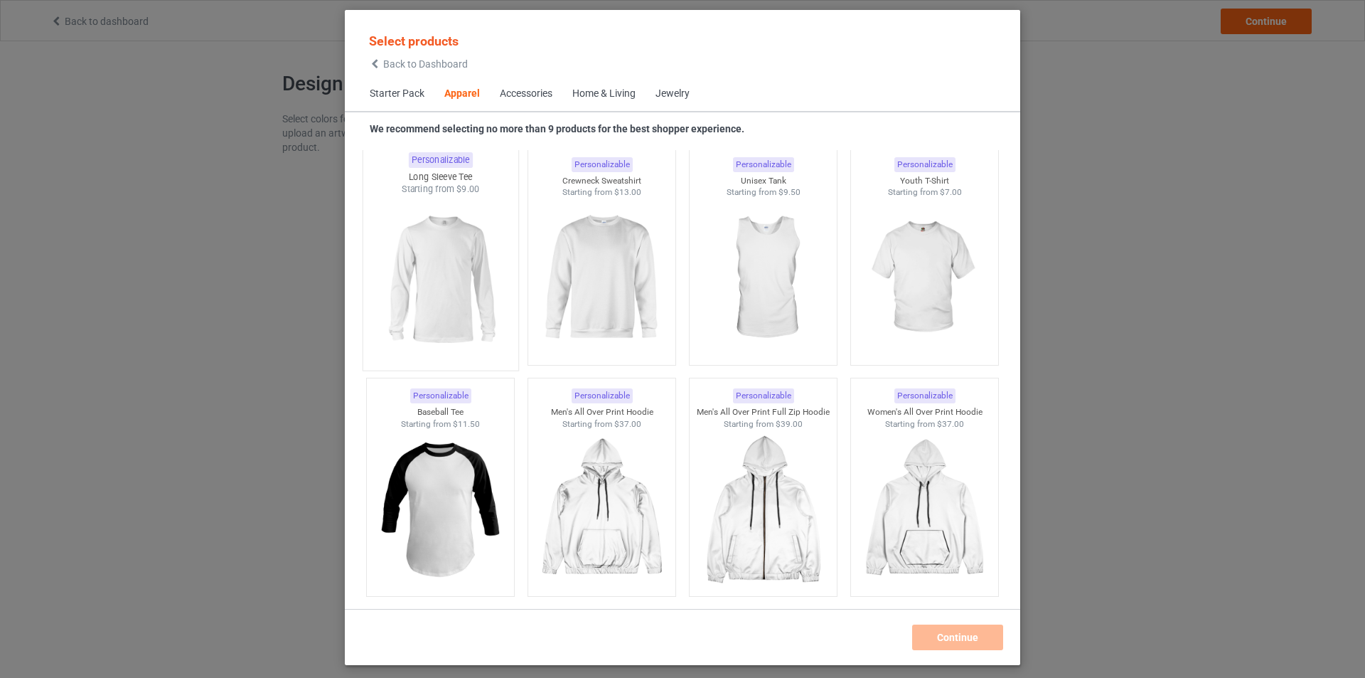  What do you see at coordinates (462, 94) in the screenshot?
I see `div: Apparel` at bounding box center [462, 94].